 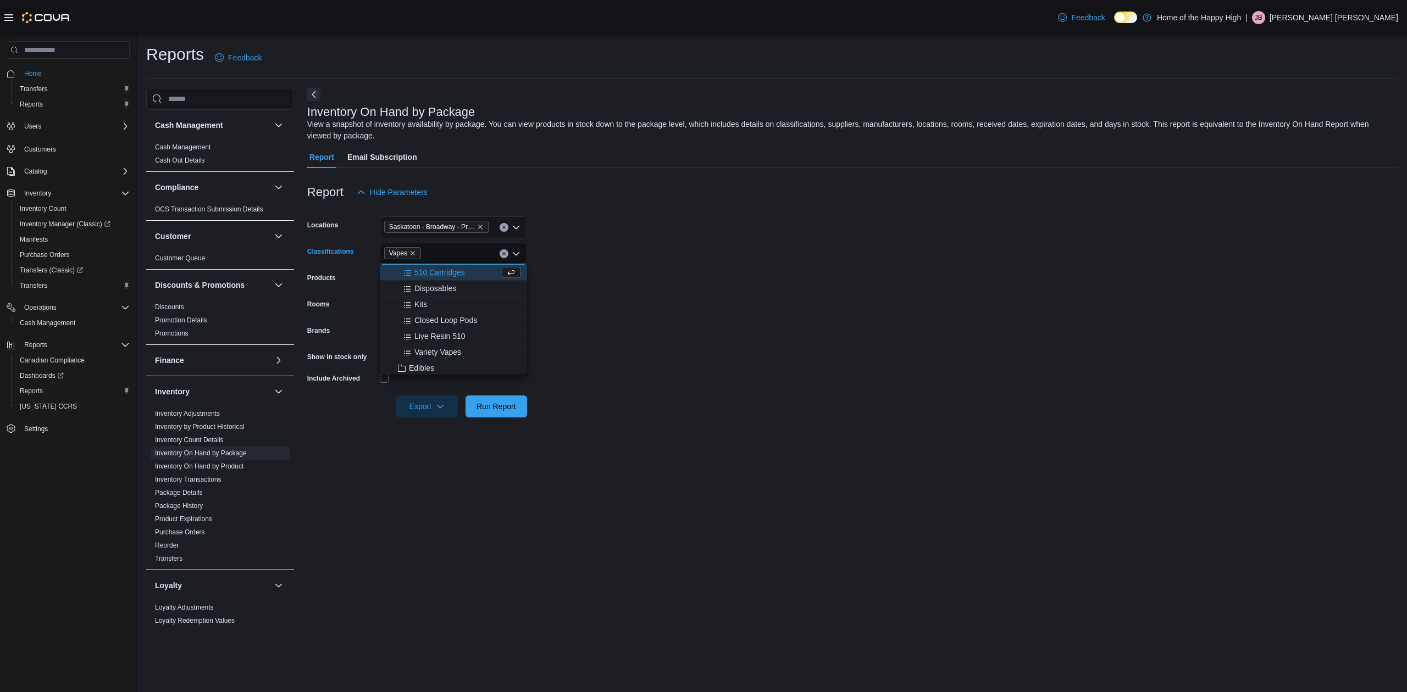 I want to click on span: Email Subscription, so click(x=382, y=157).